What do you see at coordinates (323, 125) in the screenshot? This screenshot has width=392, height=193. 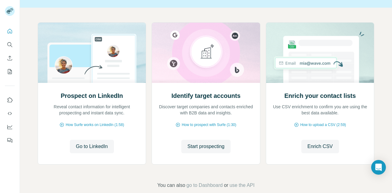 I see `span: How to upload a CSV (2:59)` at bounding box center [323, 125].